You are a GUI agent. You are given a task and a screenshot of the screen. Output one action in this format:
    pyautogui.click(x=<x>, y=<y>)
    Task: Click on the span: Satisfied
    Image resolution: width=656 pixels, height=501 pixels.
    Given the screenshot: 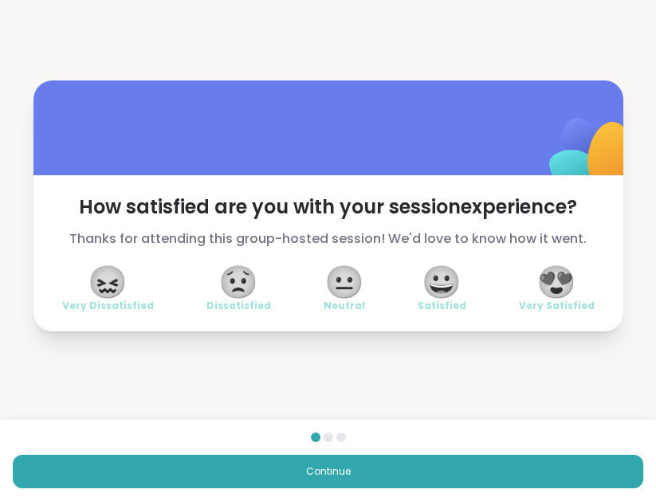 What is the action you would take?
    pyautogui.click(x=441, y=306)
    